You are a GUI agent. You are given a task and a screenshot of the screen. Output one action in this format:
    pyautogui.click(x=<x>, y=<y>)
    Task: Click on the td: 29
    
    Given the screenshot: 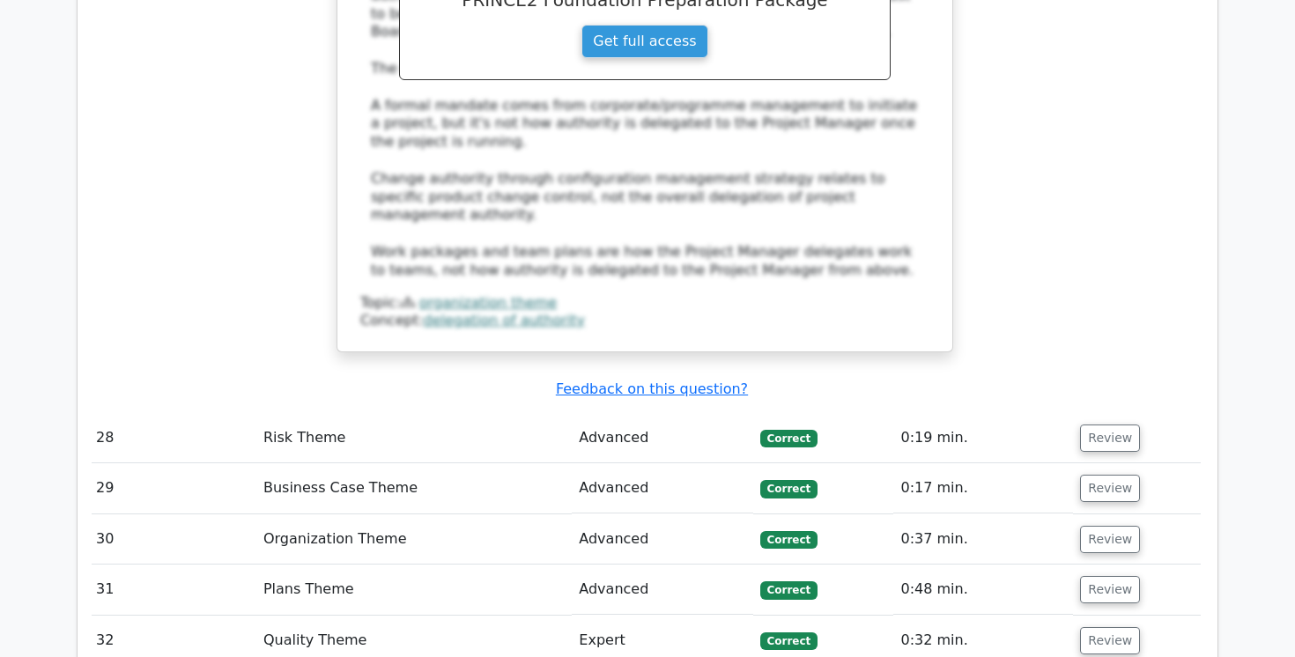 What is the action you would take?
    pyautogui.click(x=173, y=488)
    